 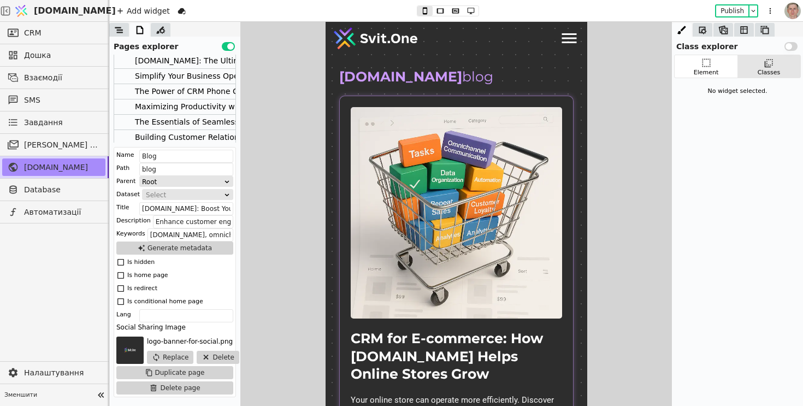 What do you see at coordinates (54, 33) in the screenshot?
I see `a: CRM` at bounding box center [54, 33].